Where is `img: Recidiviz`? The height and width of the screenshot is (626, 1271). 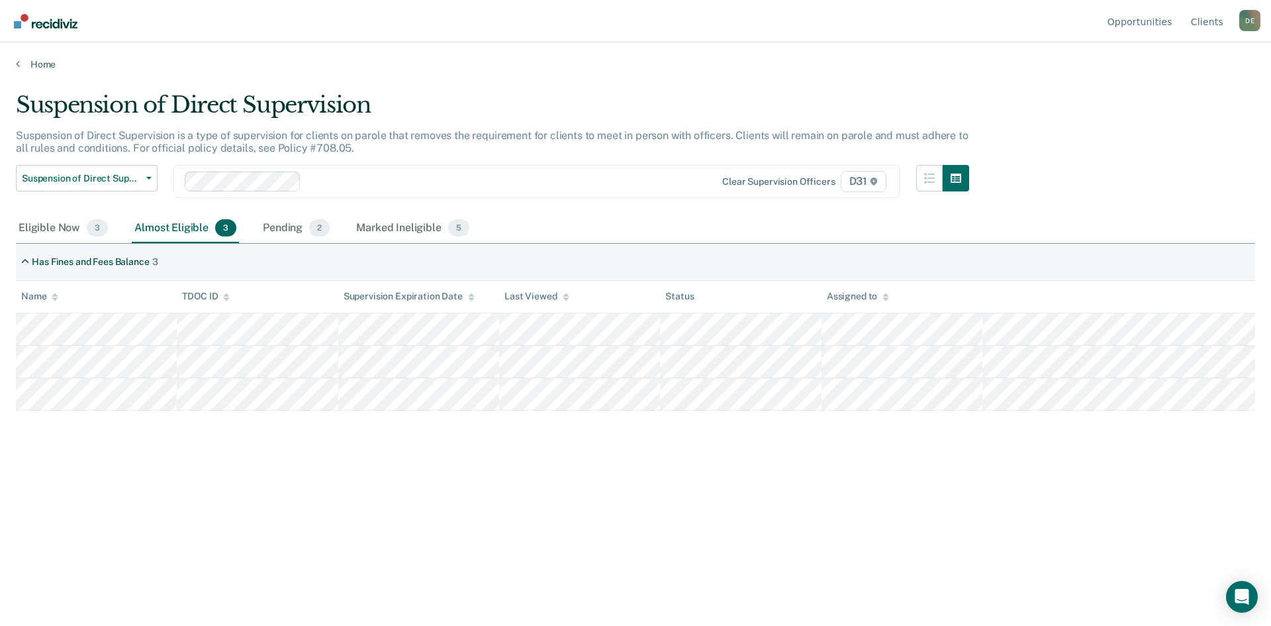 img: Recidiviz is located at coordinates (46, 21).